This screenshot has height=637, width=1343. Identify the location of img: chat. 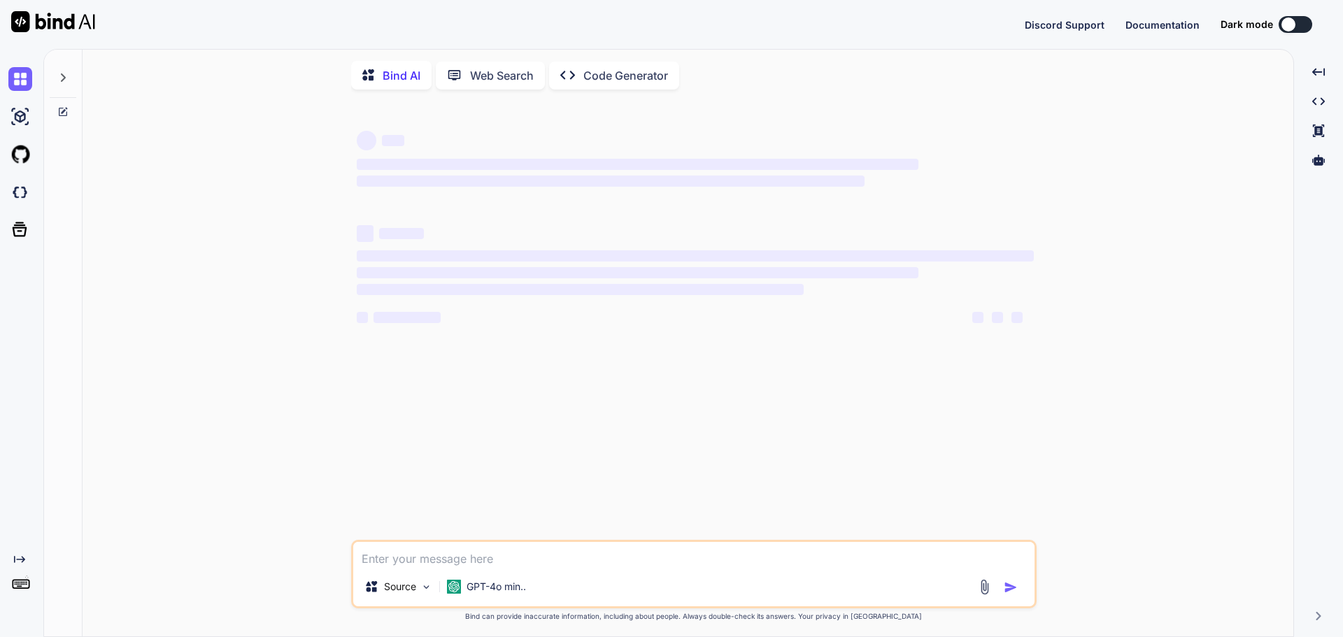
(20, 79).